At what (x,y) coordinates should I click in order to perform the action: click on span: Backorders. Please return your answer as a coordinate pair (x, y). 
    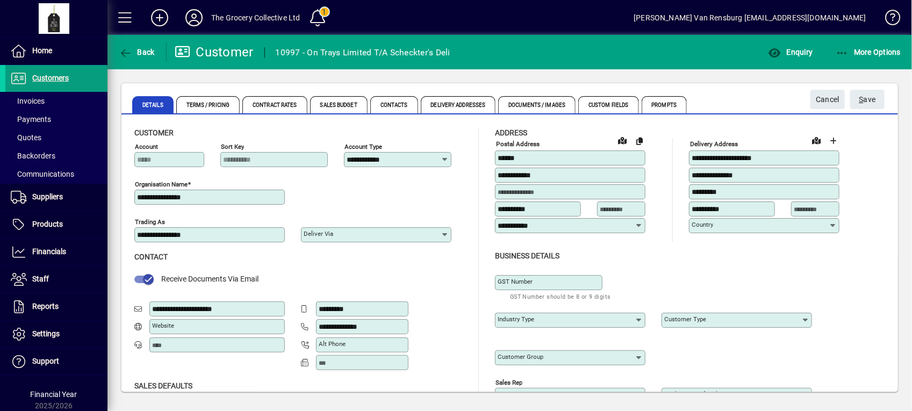
    Looking at the image, I should click on (33, 156).